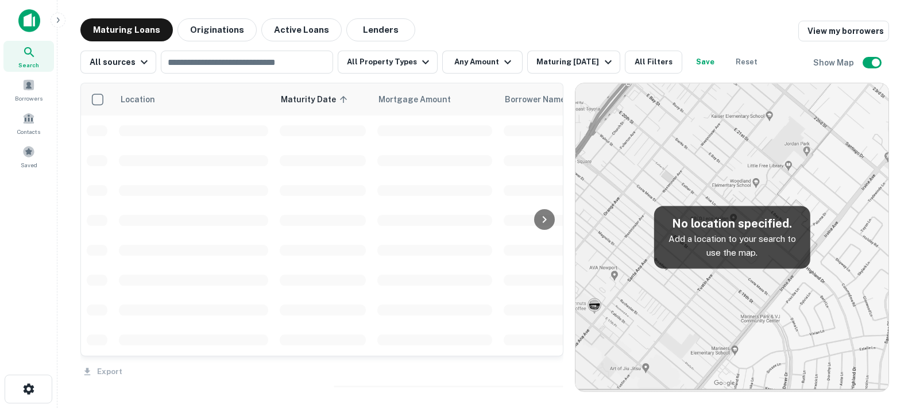  I want to click on h6: Show Map, so click(835, 63).